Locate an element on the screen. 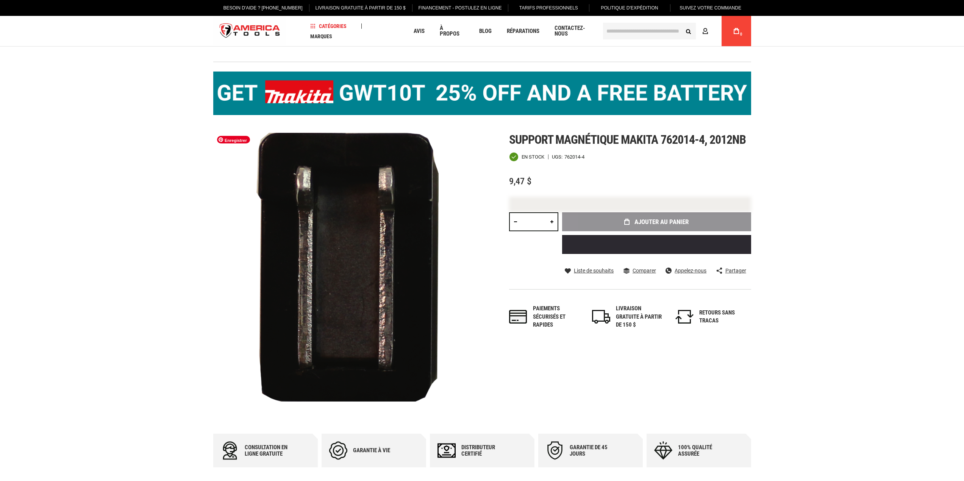 The image size is (964, 481). font: Consultation en ligne gratuite is located at coordinates (266, 451).